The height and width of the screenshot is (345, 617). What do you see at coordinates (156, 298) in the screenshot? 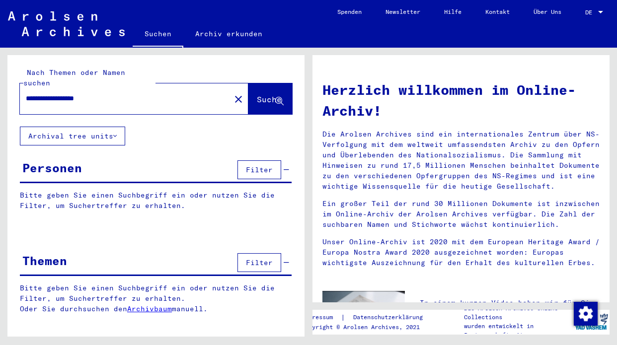
I see `p: Bitte geben Sie einen Suchbegriff ein oder nutzen Sie die Filter, um Suchertreffer zu erhalten. O...` at bounding box center [156, 298].